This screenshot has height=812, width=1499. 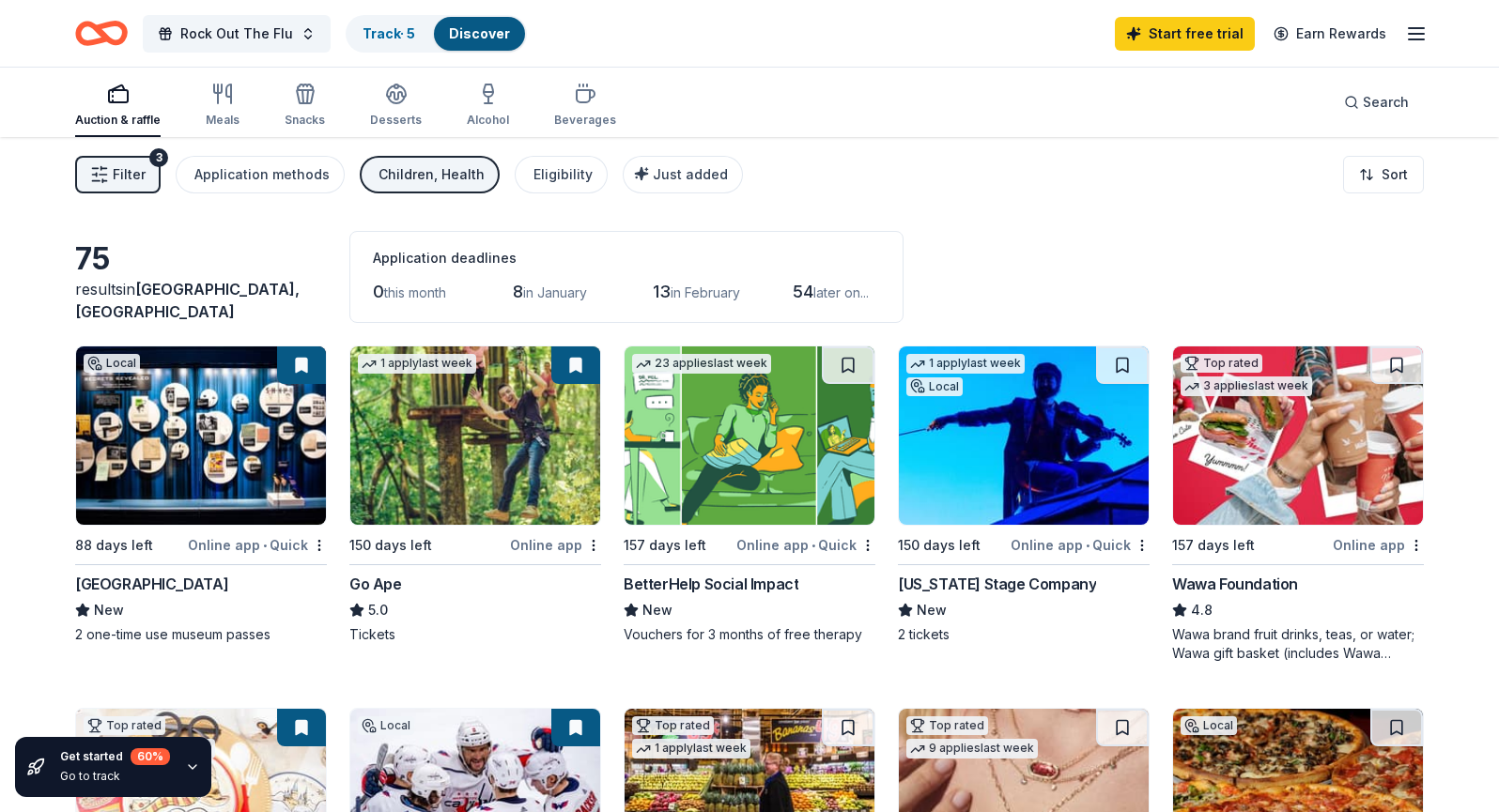 I want to click on img: Image for Wawa Foundation, so click(x=1298, y=436).